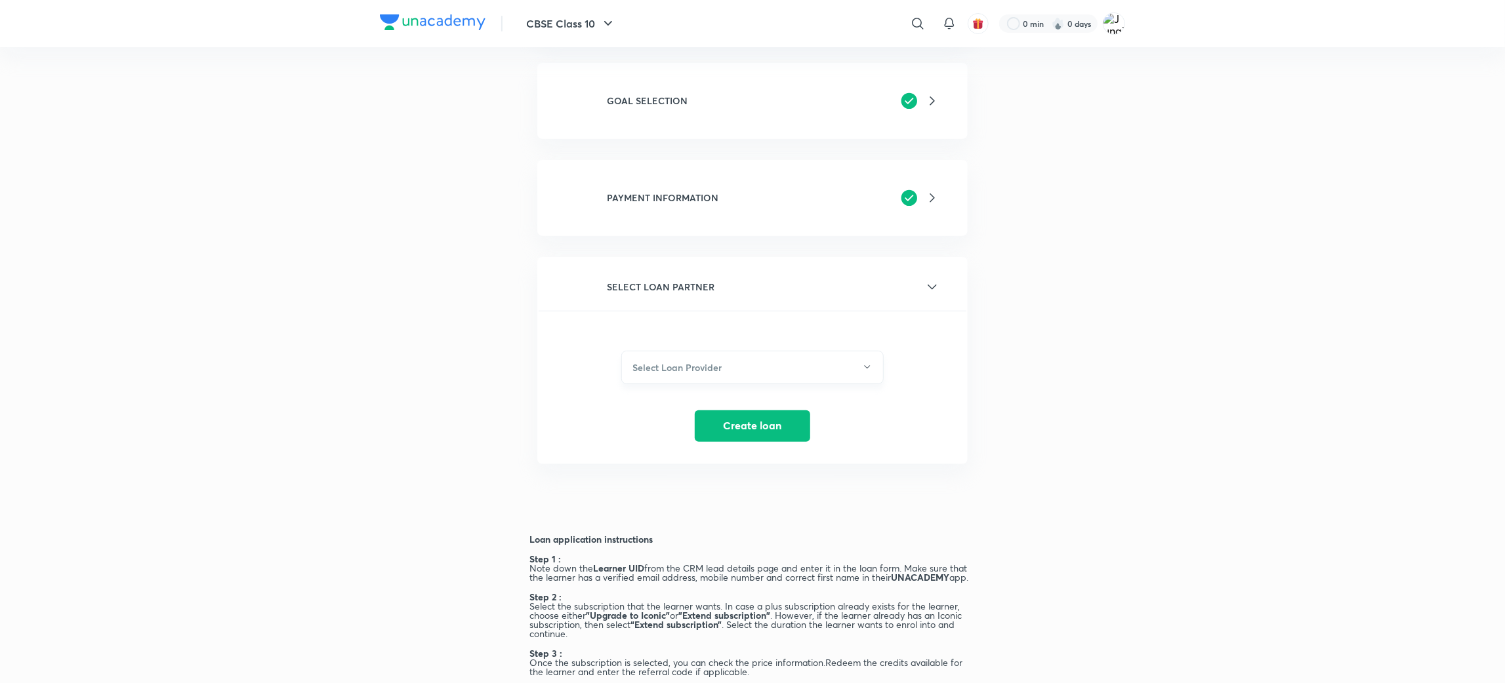 Image resolution: width=1505 pixels, height=683 pixels. What do you see at coordinates (432, 22) in the screenshot?
I see `img: Company Logo` at bounding box center [432, 22].